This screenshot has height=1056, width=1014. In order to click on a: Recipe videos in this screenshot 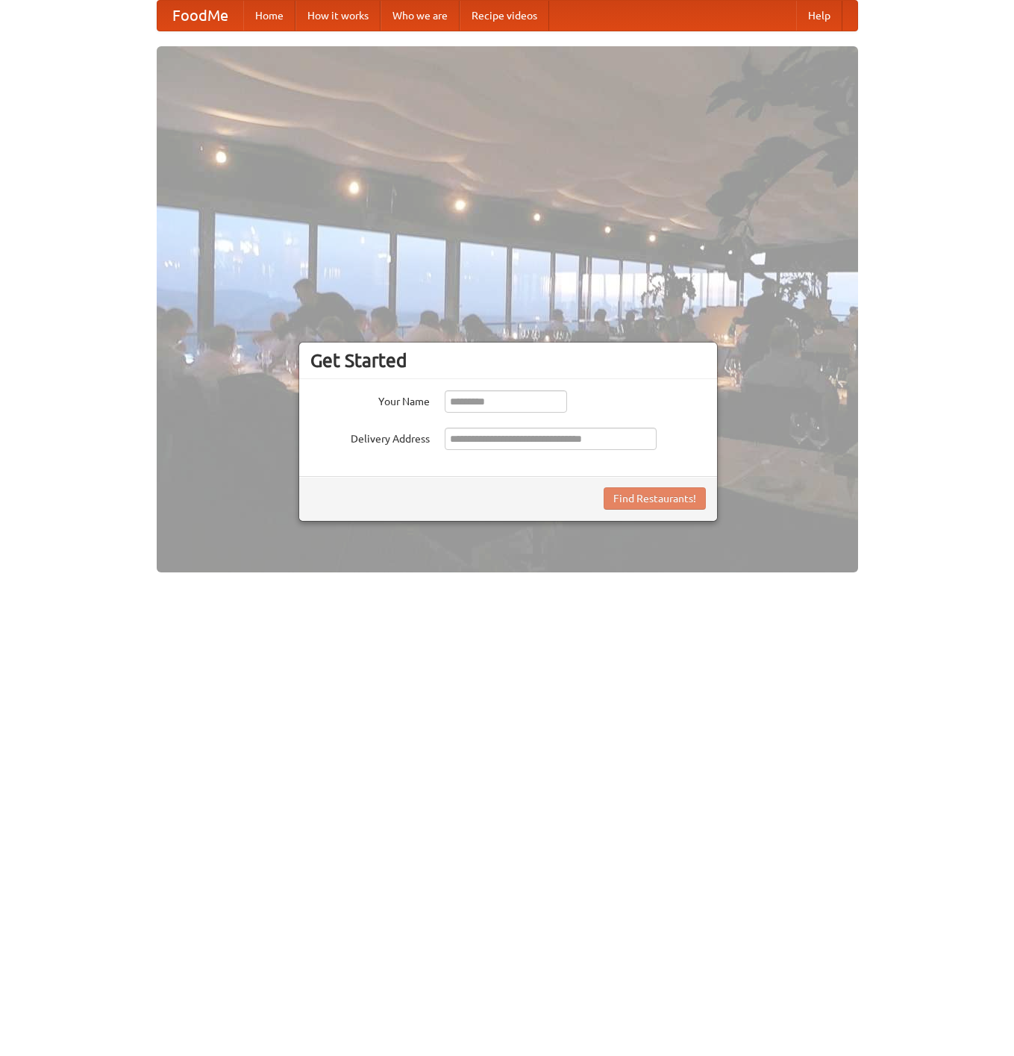, I will do `click(504, 16)`.